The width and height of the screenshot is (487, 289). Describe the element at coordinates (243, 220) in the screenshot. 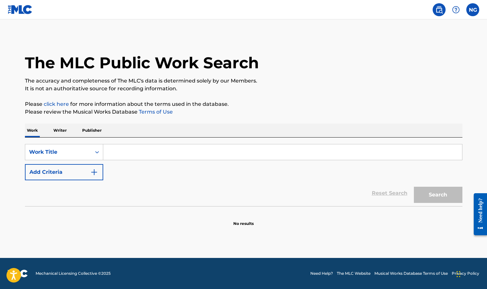

I see `p: No results` at that location.